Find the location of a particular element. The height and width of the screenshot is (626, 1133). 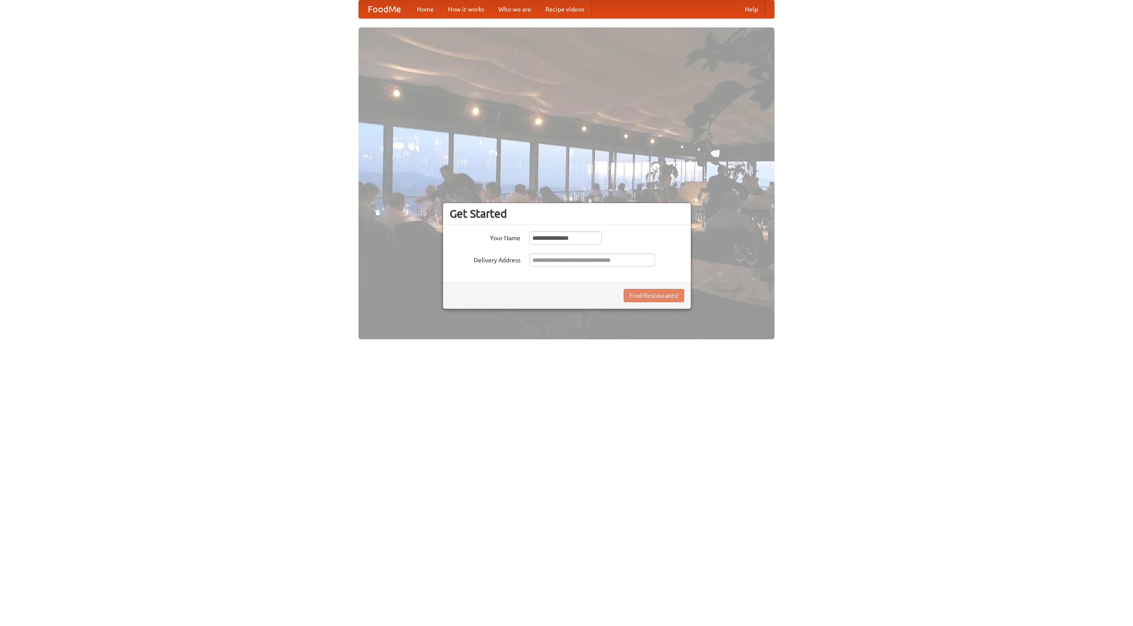

label: Delivery Address is located at coordinates (485, 259).